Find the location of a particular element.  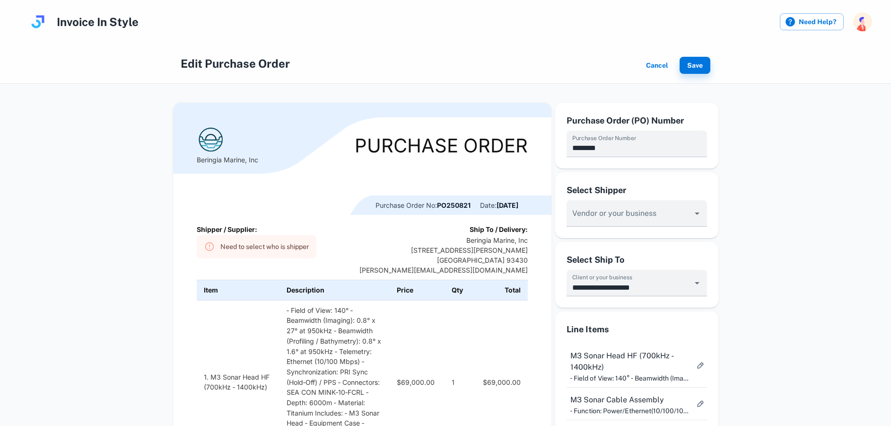

div: Line Items is located at coordinates (637, 329).